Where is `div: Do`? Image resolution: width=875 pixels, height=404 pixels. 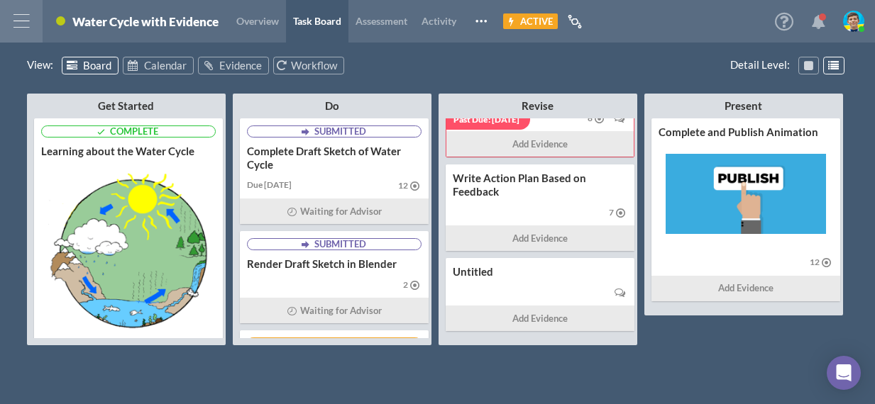 div: Do is located at coordinates (332, 106).